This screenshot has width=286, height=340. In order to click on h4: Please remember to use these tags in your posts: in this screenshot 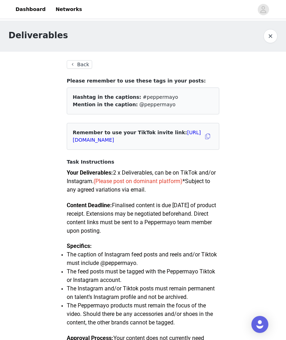, I will do `click(143, 81)`.